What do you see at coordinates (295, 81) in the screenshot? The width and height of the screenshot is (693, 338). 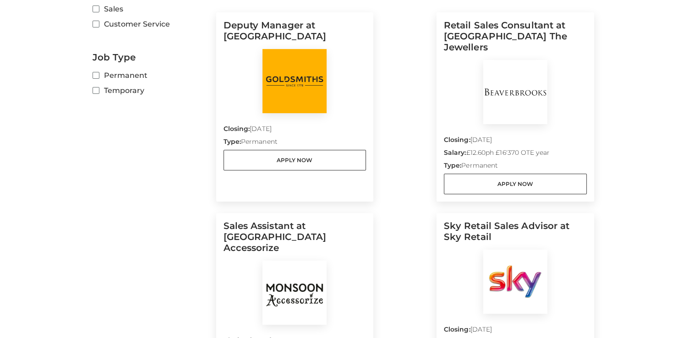 I see `img: Goldsmiths` at bounding box center [295, 81].